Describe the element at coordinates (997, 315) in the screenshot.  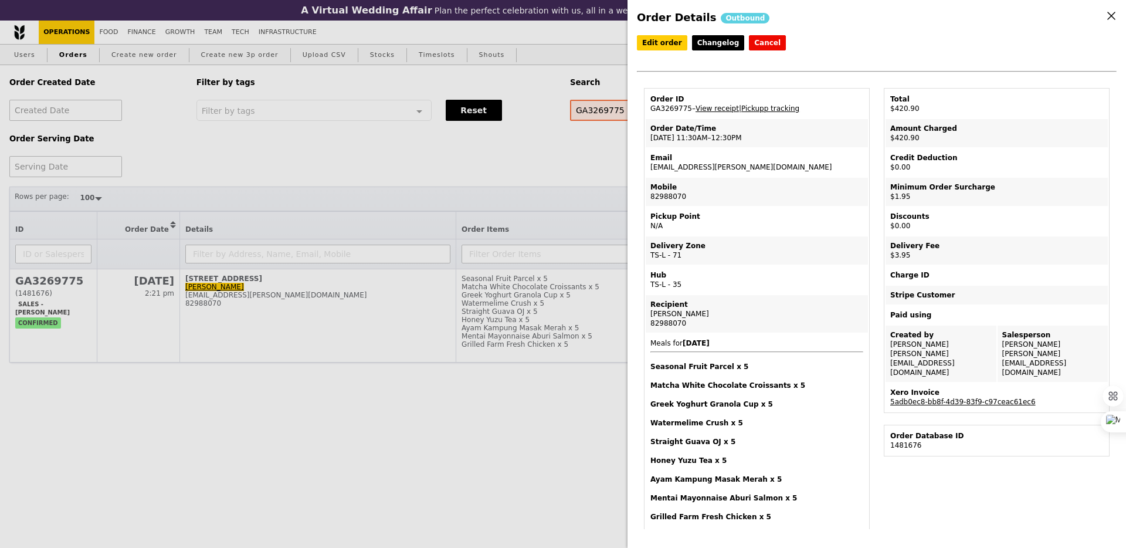
I see `div: Paid using` at that location.